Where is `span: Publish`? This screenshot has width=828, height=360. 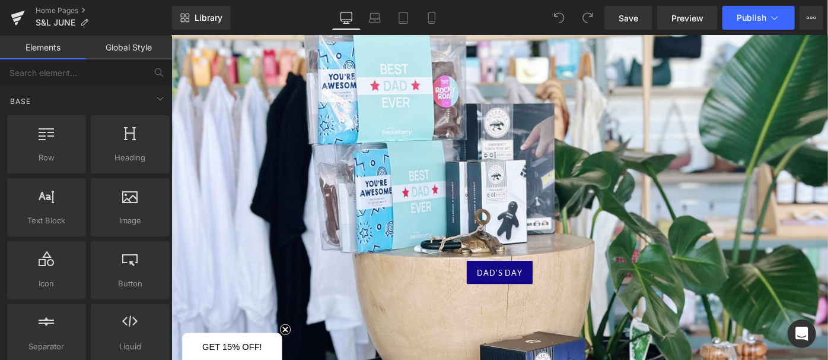 span: Publish is located at coordinates (752, 18).